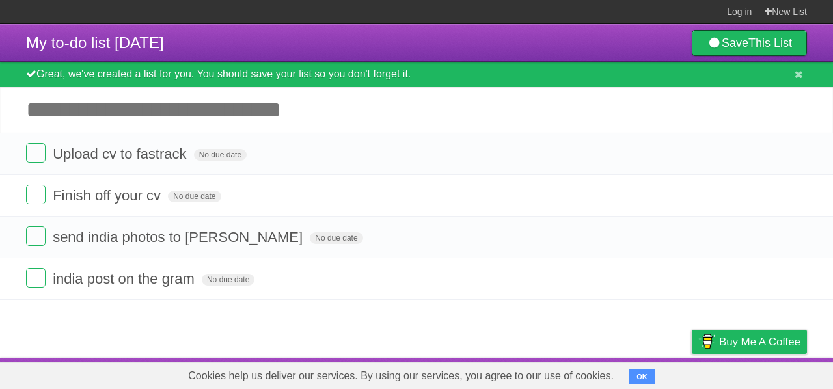  Describe the element at coordinates (749, 342) in the screenshot. I see `a: Buy me a coffee` at that location.